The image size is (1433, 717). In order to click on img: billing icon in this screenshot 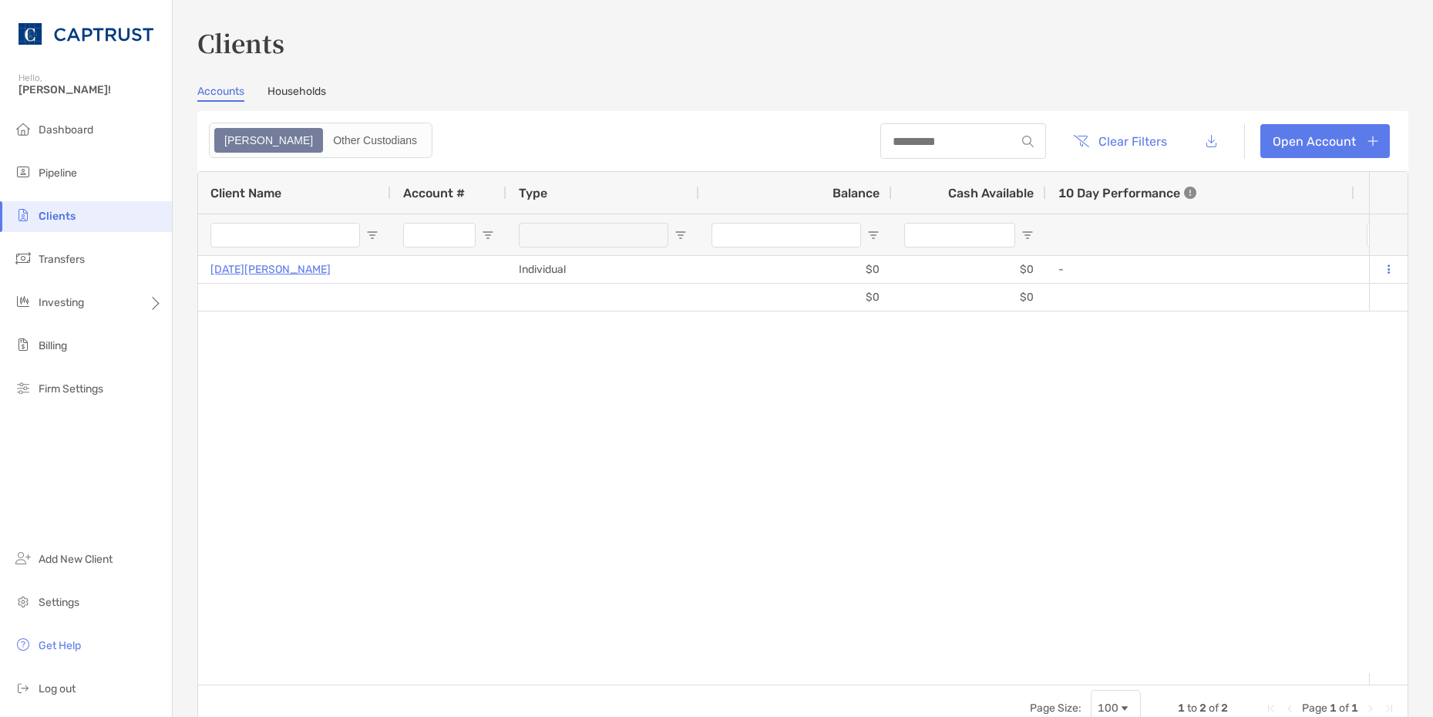, I will do `click(23, 345)`.